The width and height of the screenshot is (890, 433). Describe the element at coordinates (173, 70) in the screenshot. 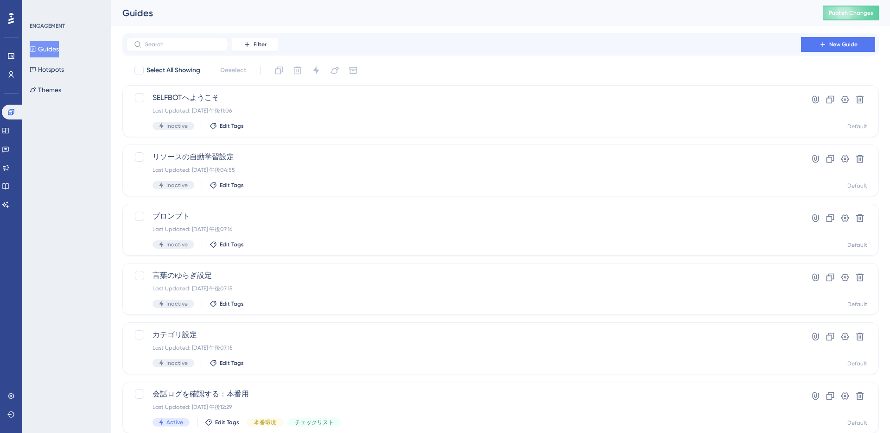

I see `span: Select All Showing` at that location.